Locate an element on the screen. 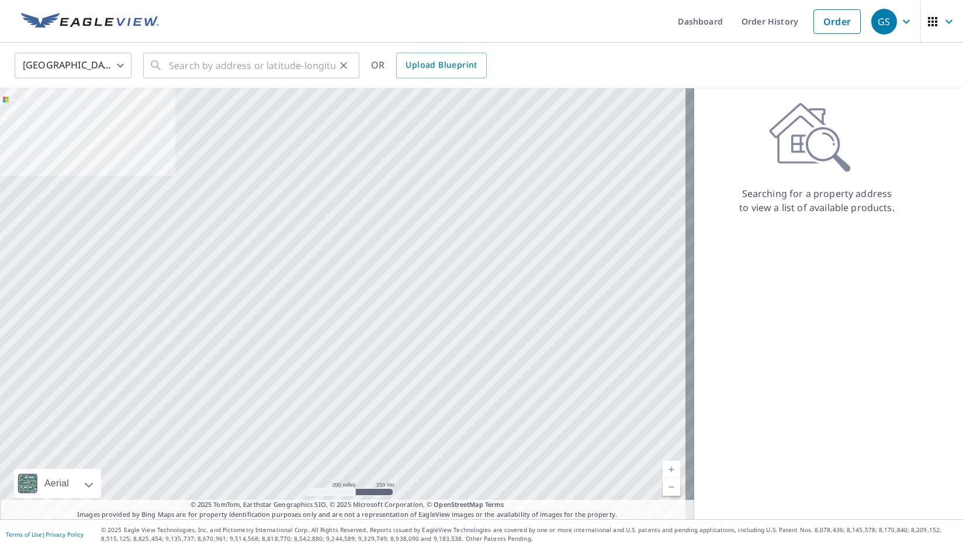 This screenshot has height=549, width=963. img: EV Logo is located at coordinates (90, 22).